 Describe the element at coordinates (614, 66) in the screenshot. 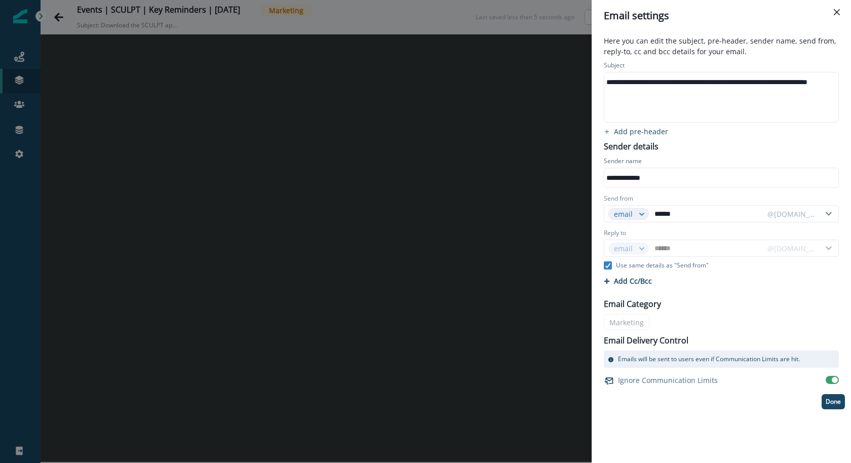

I see `p: Subject` at that location.